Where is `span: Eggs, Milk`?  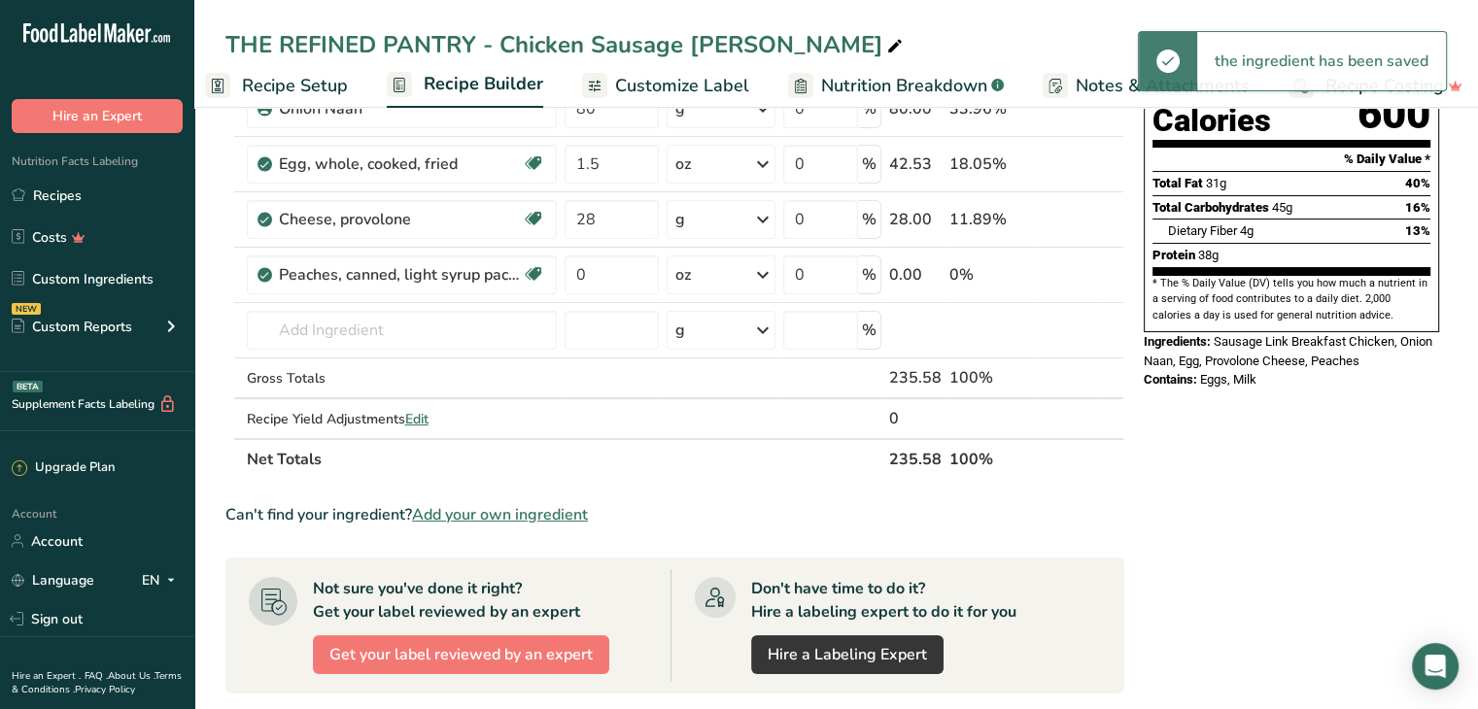
span: Eggs, Milk is located at coordinates (1228, 379).